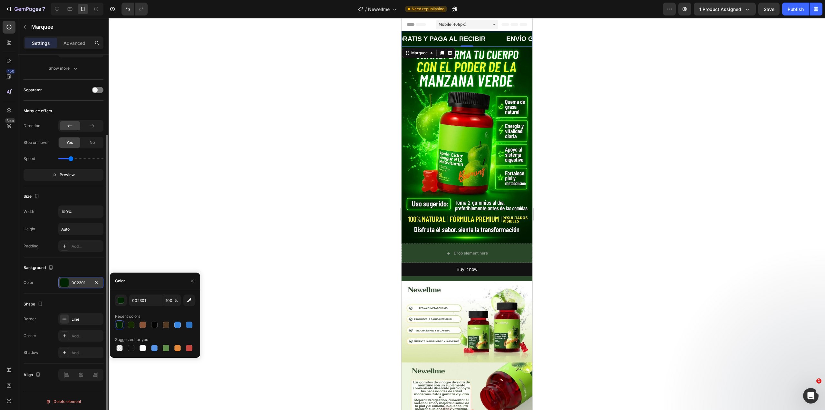  I want to click on div: Background, so click(39, 268).